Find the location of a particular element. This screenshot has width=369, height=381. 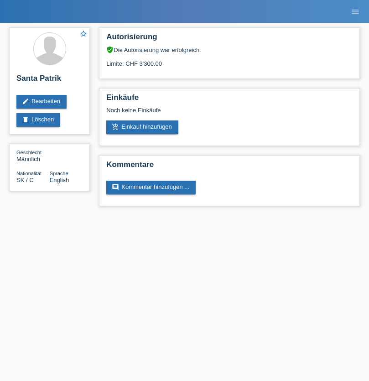

div: Männlich is located at coordinates (33, 156).